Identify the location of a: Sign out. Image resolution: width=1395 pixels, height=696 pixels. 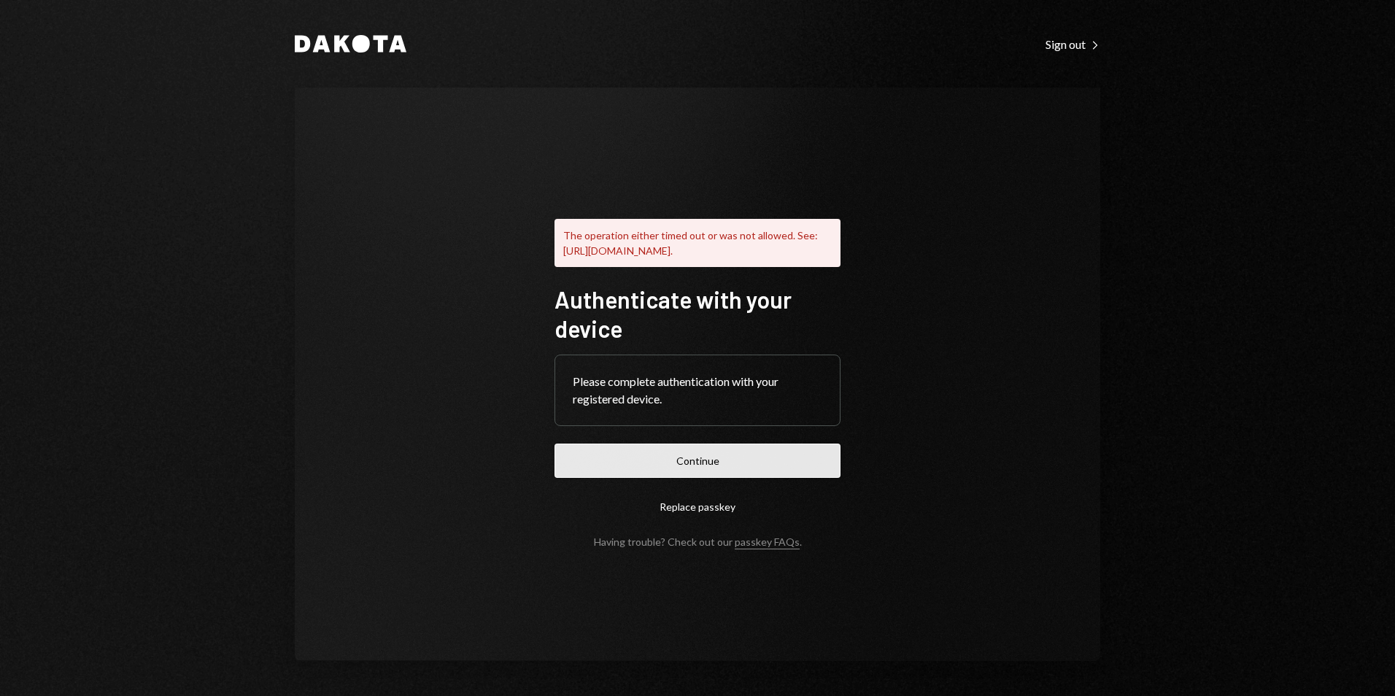
(1073, 44).